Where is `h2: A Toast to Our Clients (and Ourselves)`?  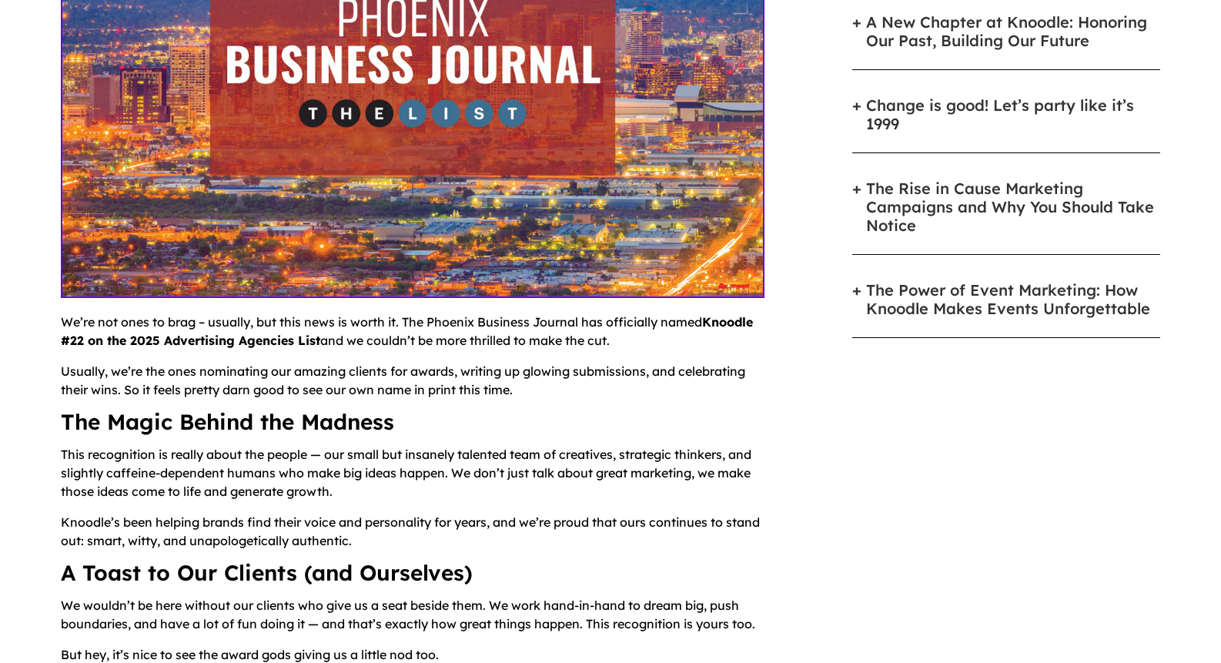 h2: A Toast to Our Clients (and Ourselves) is located at coordinates (413, 579).